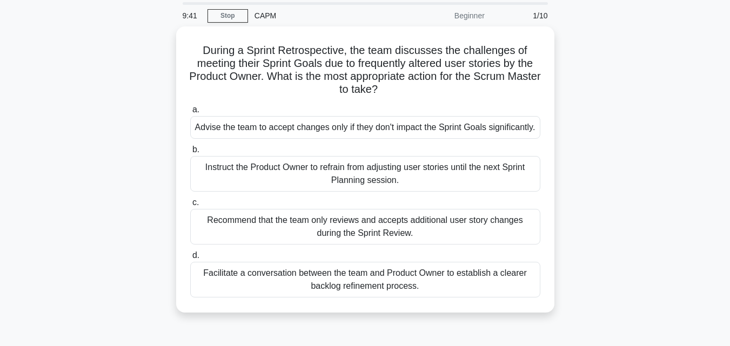  Describe the element at coordinates (195, 202) in the screenshot. I see `span: c.` at that location.